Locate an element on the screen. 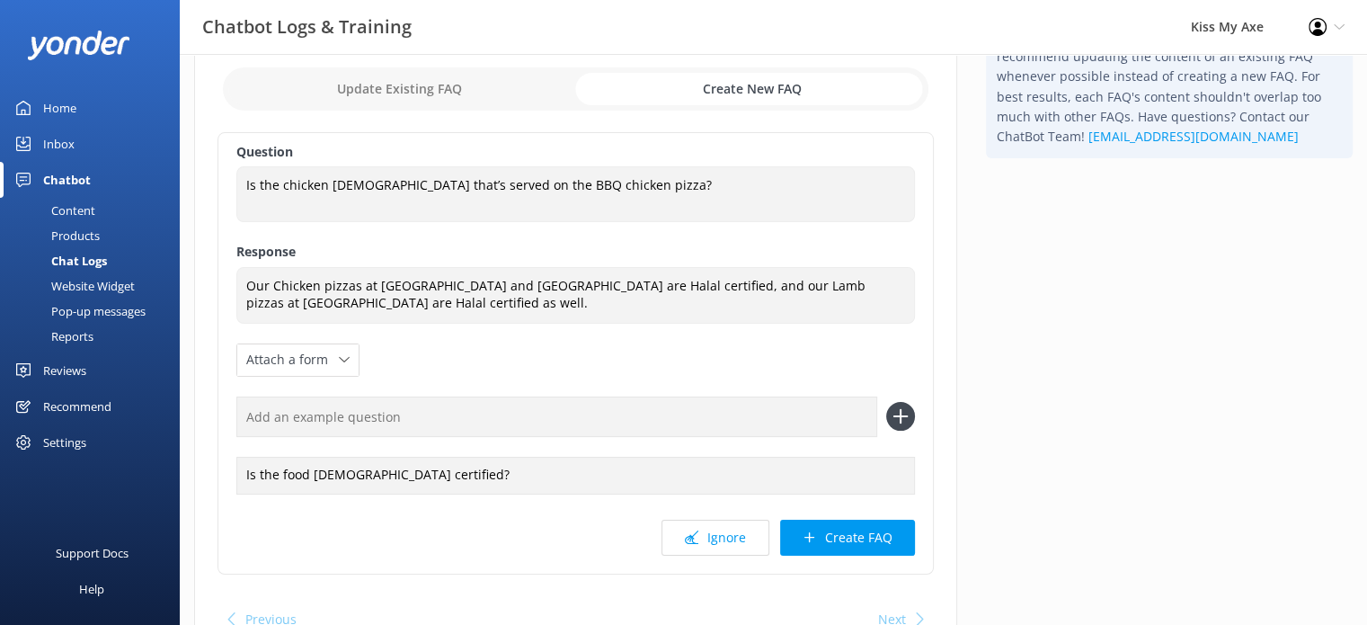 The height and width of the screenshot is (625, 1367). div: Recommend is located at coordinates (77, 406).